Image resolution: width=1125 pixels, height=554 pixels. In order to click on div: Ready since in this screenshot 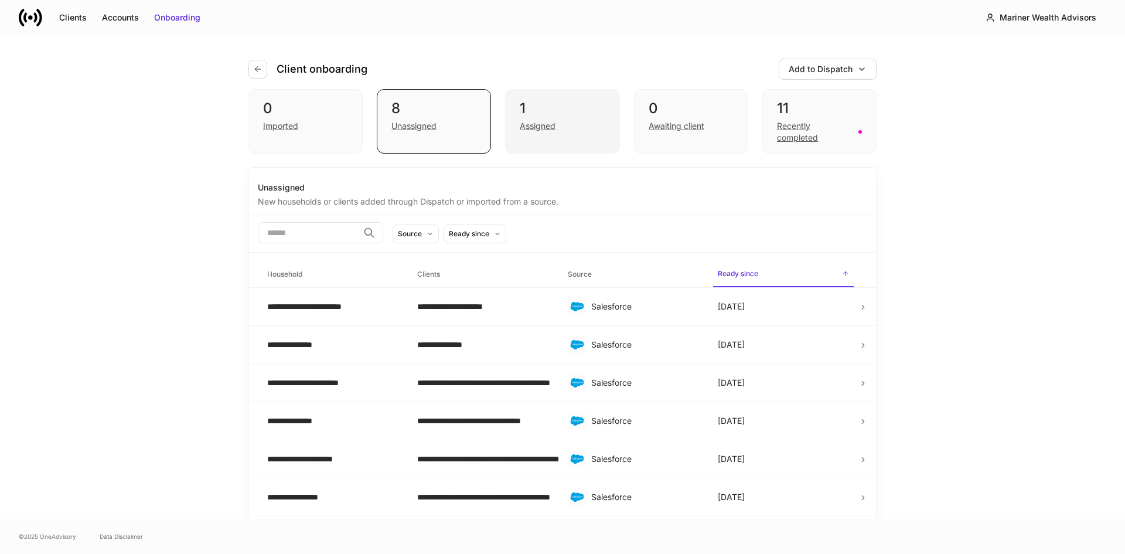, I will do `click(469, 233)`.